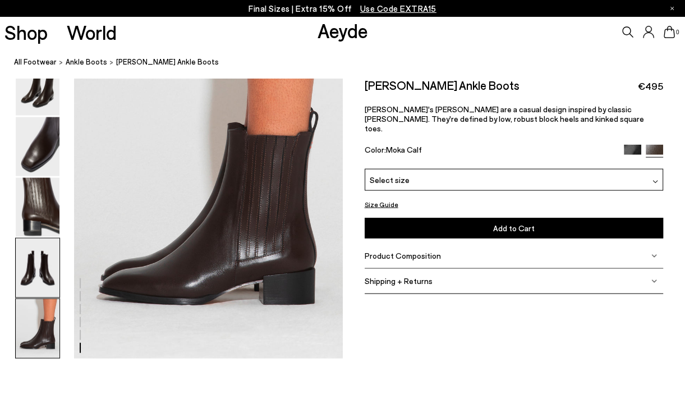 This screenshot has height=417, width=685. What do you see at coordinates (669, 32) in the screenshot?
I see `a: 0` at bounding box center [669, 32].